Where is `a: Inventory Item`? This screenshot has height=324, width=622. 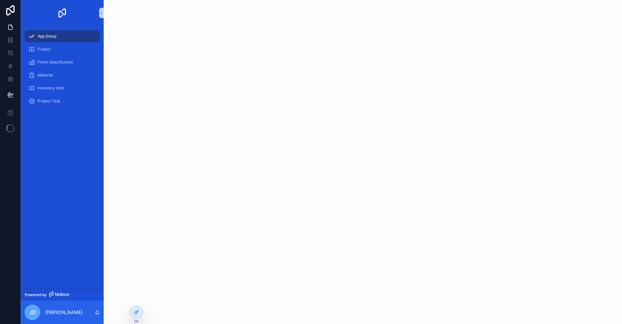 a: Inventory Item is located at coordinates (62, 88).